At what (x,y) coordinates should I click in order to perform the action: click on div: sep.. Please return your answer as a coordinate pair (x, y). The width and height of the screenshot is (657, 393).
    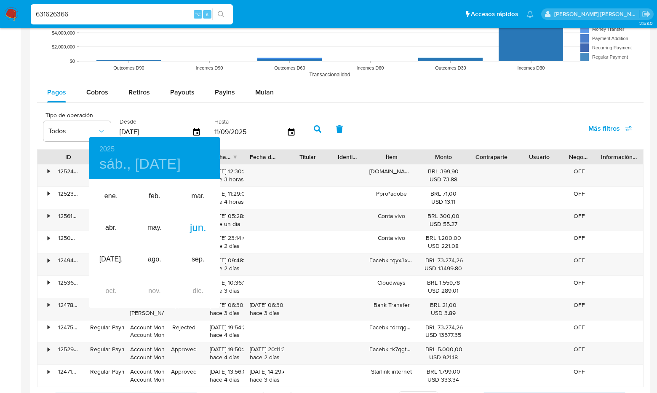
    Looking at the image, I should click on (198, 259).